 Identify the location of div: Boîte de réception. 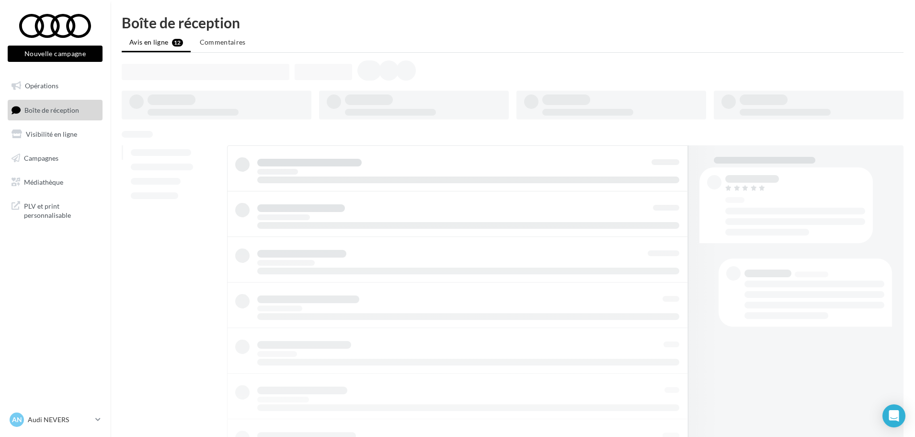
(513, 23).